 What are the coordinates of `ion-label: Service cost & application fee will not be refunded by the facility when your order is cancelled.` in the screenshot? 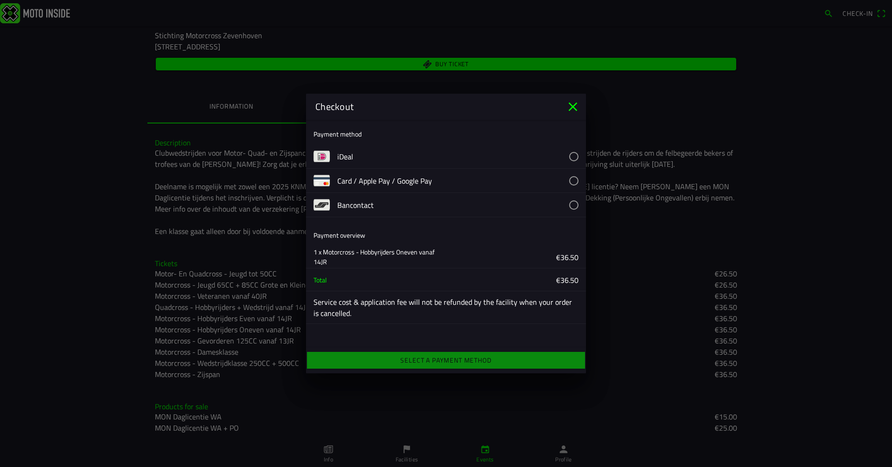 It's located at (446, 308).